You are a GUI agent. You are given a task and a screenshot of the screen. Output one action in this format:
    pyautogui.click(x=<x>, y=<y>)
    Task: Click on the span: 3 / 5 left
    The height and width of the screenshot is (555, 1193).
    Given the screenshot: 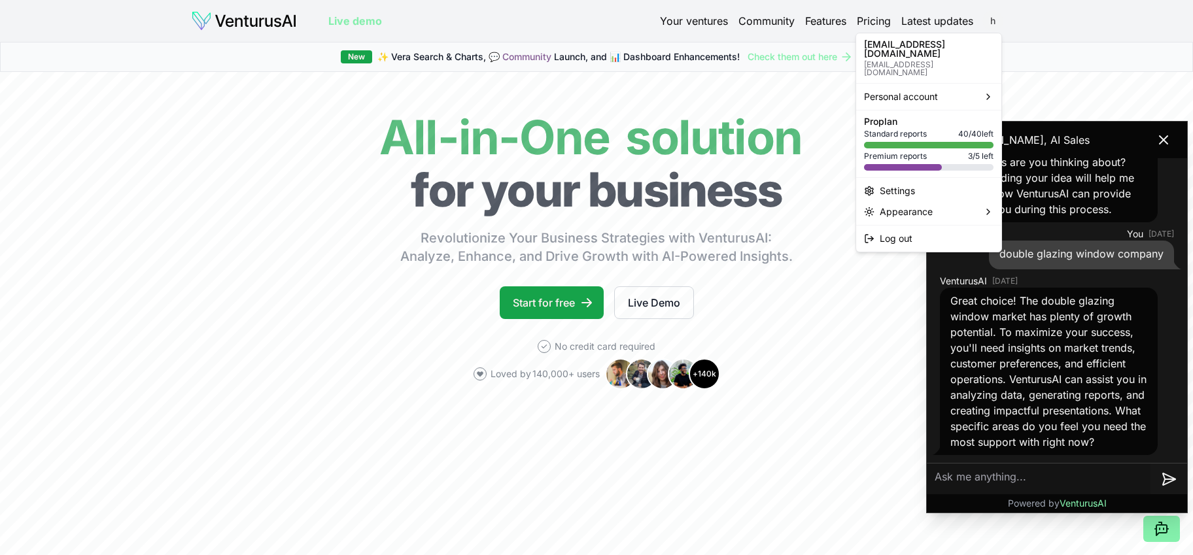 What is the action you would take?
    pyautogui.click(x=980, y=156)
    